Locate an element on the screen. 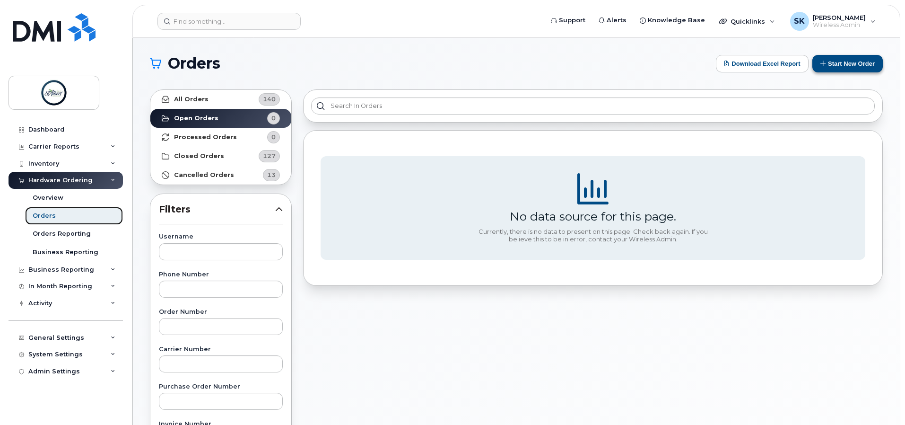 The width and height of the screenshot is (905, 425). strong: Cancelled Orders is located at coordinates (204, 175).